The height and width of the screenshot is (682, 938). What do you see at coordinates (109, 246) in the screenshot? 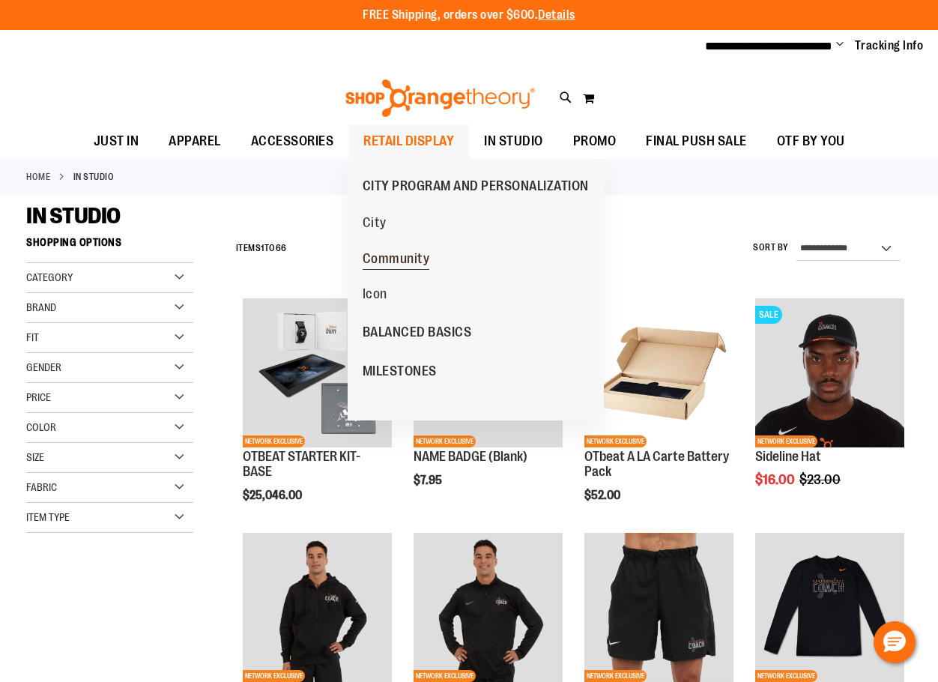
I see `strong: Shopping Options` at bounding box center [109, 246].